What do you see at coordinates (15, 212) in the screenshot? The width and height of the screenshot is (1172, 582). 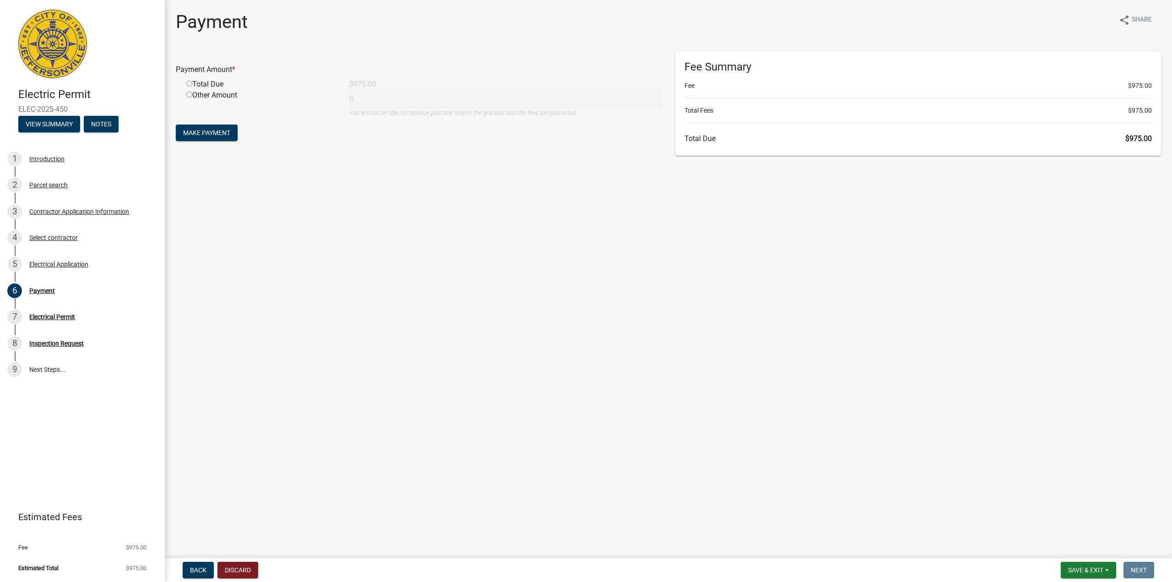 I see `div: 3` at bounding box center [15, 212].